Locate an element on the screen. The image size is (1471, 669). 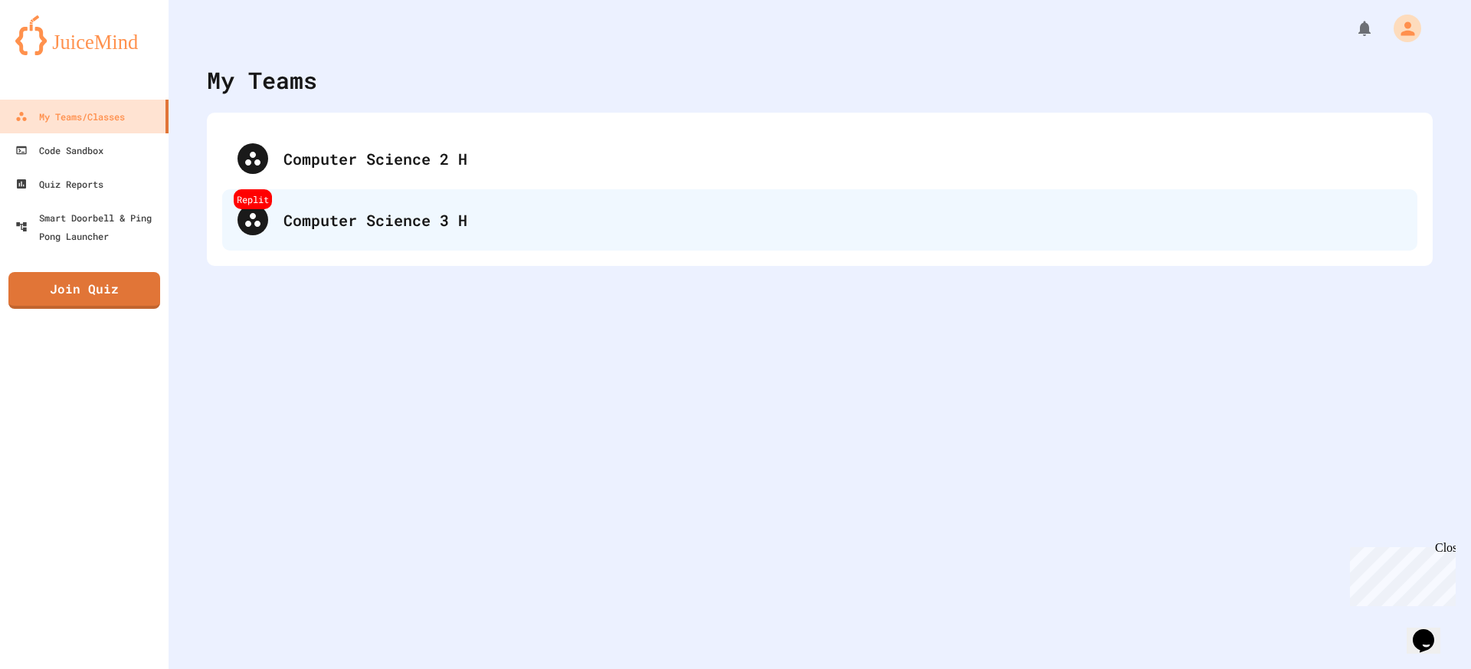
img: logo-orange.svg is located at coordinates (84, 35).